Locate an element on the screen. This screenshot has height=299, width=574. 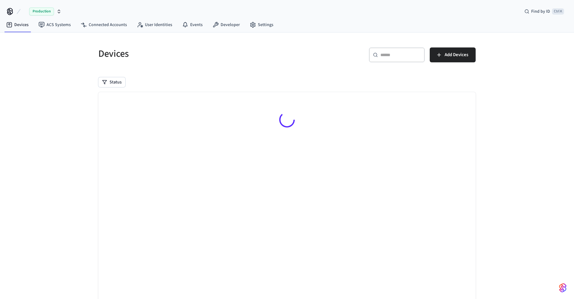
img: SeamLogoGradient.69752ec5.svg is located at coordinates (563, 288).